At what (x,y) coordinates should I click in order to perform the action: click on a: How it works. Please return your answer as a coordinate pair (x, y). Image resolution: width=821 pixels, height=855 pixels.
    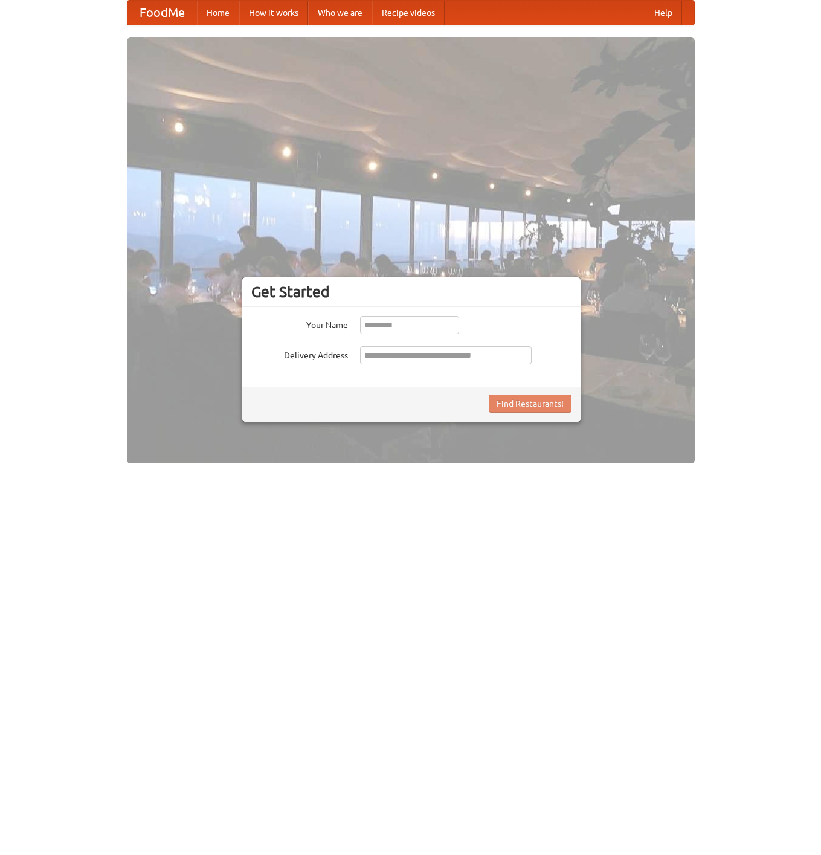
    Looking at the image, I should click on (274, 13).